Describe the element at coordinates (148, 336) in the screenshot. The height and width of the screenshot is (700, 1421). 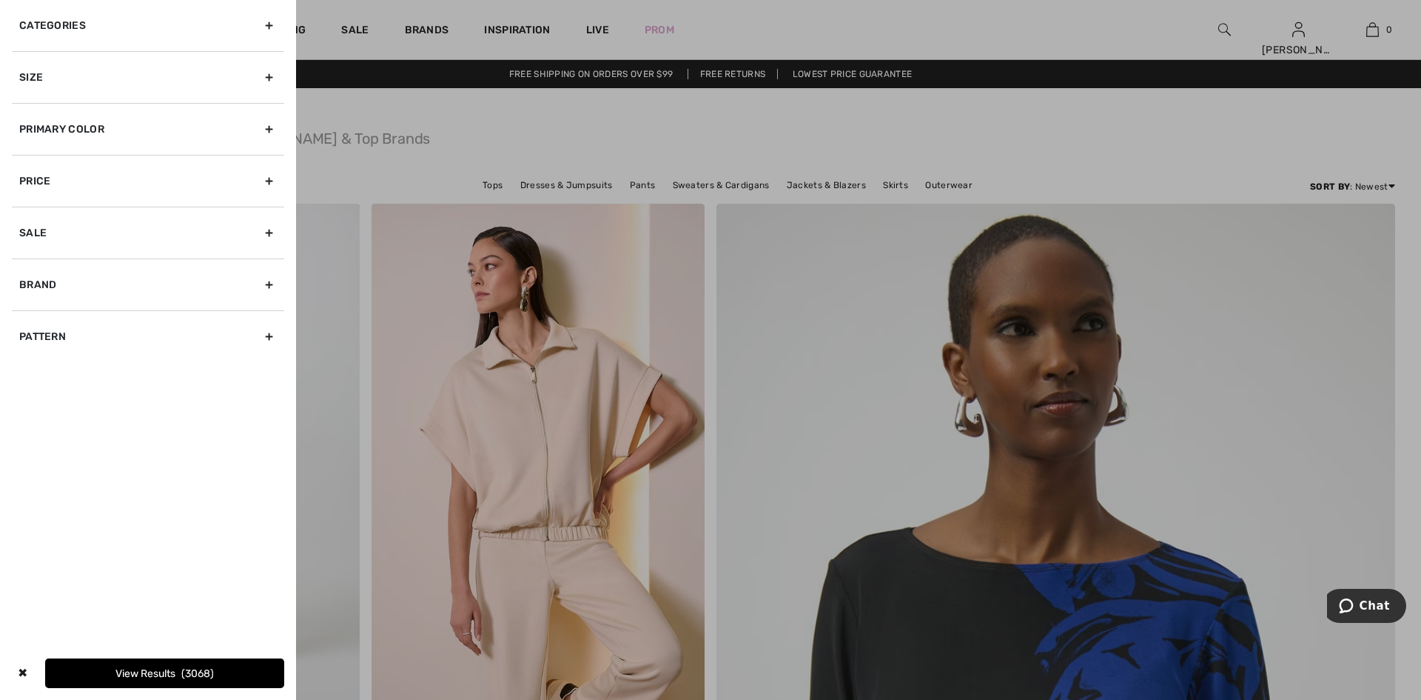
I see `div: Pattern` at that location.